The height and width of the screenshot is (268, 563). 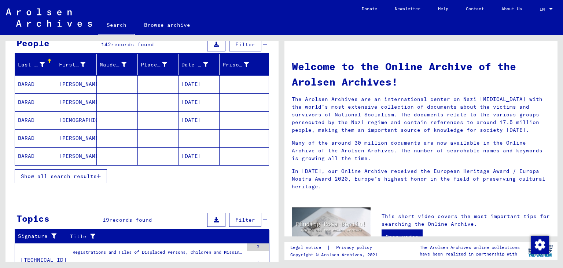 I want to click on a: Search, so click(x=117, y=26).